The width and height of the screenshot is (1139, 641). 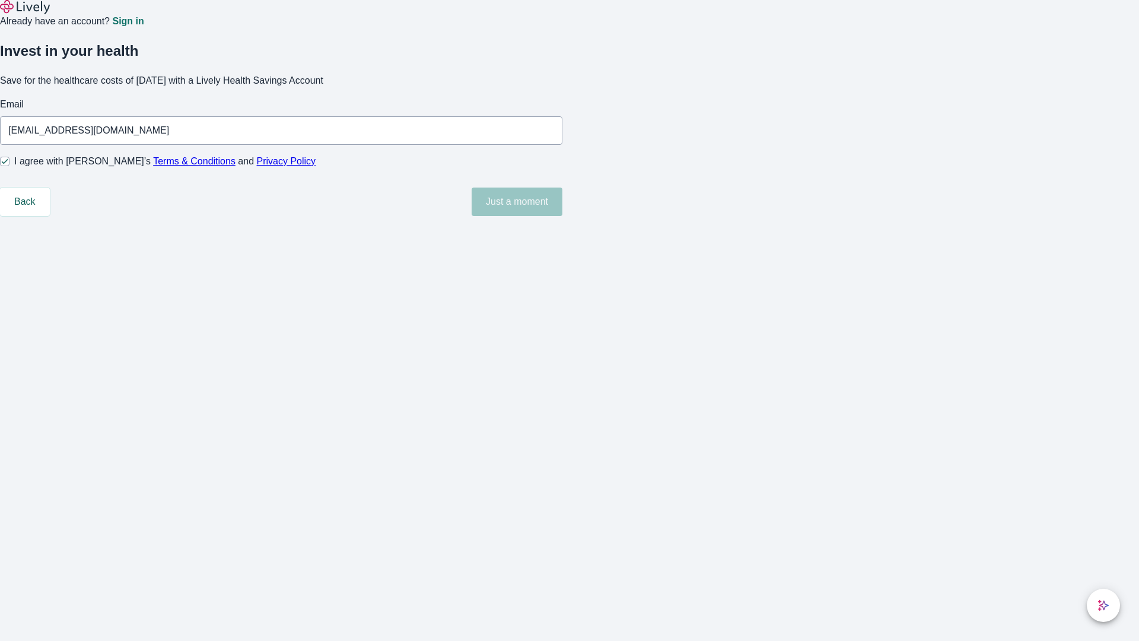 What do you see at coordinates (1103, 605) in the screenshot?
I see `svg: Lively AI Assistant` at bounding box center [1103, 605].